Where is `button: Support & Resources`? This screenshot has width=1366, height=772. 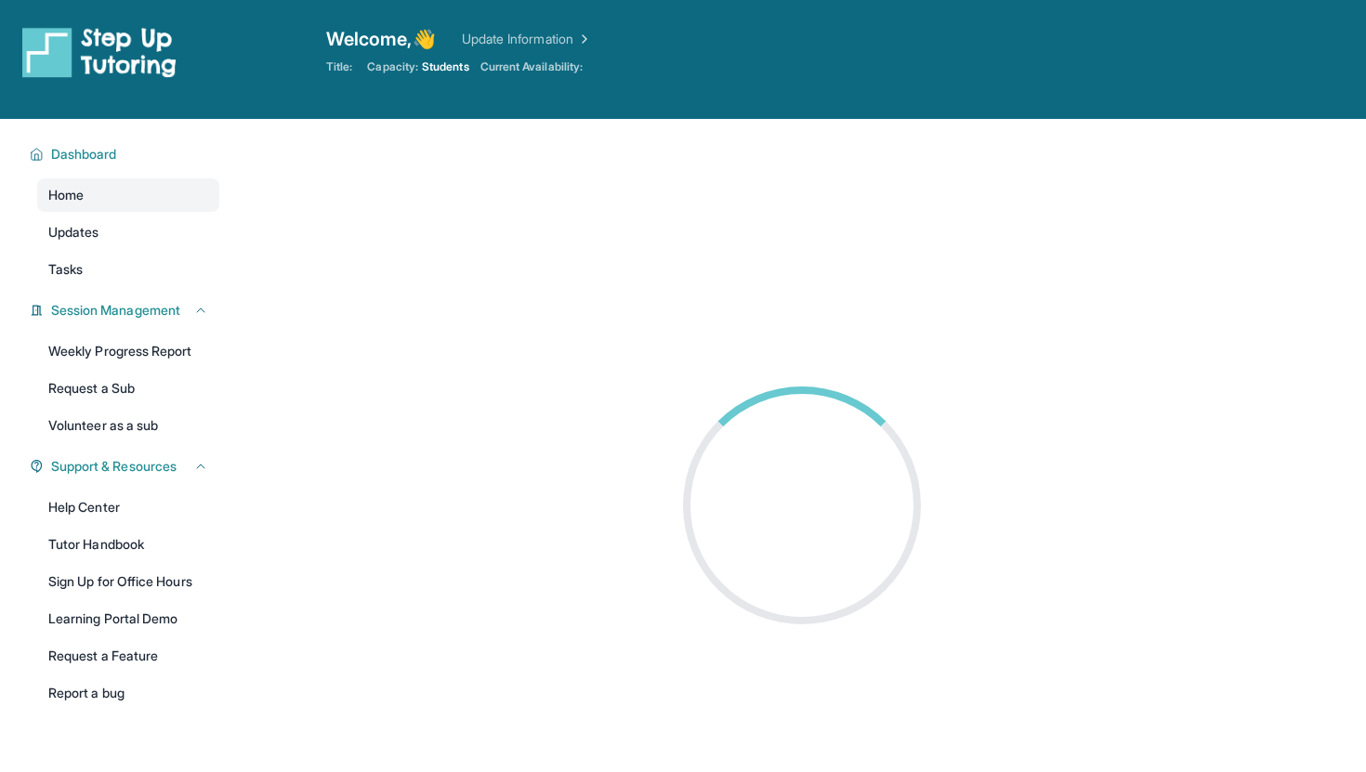 button: Support & Resources is located at coordinates (125, 466).